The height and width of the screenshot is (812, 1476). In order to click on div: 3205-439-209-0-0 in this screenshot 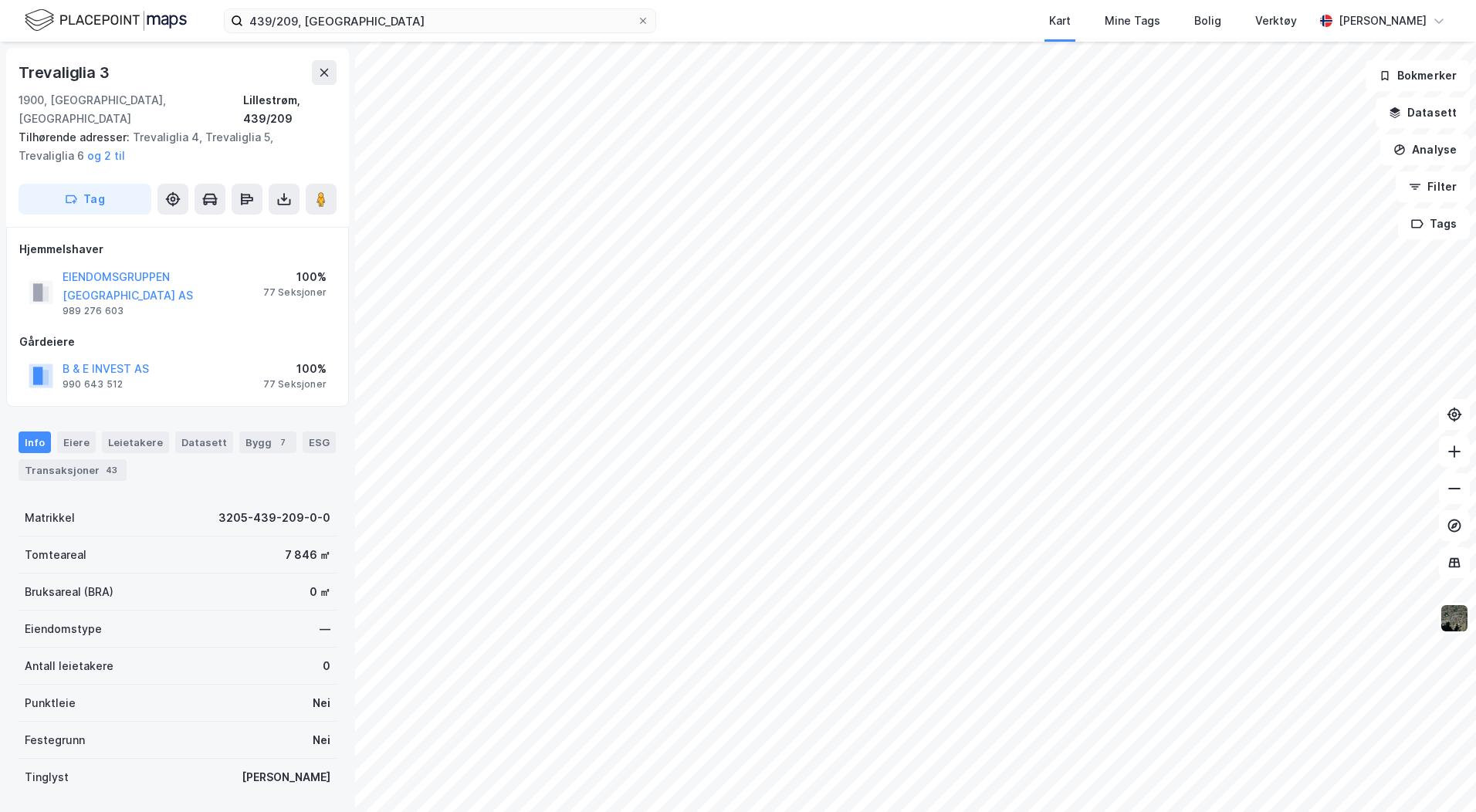, I will do `click(274, 518)`.